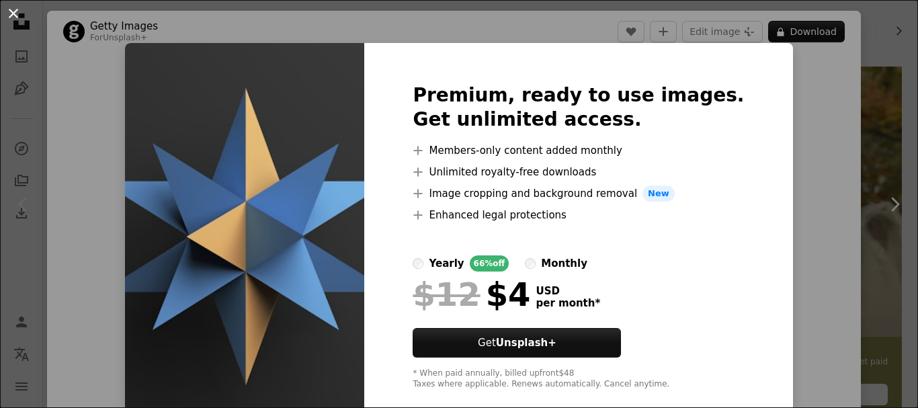 The image size is (918, 408). What do you see at coordinates (446, 263) in the screenshot?
I see `div: yearly` at bounding box center [446, 263].